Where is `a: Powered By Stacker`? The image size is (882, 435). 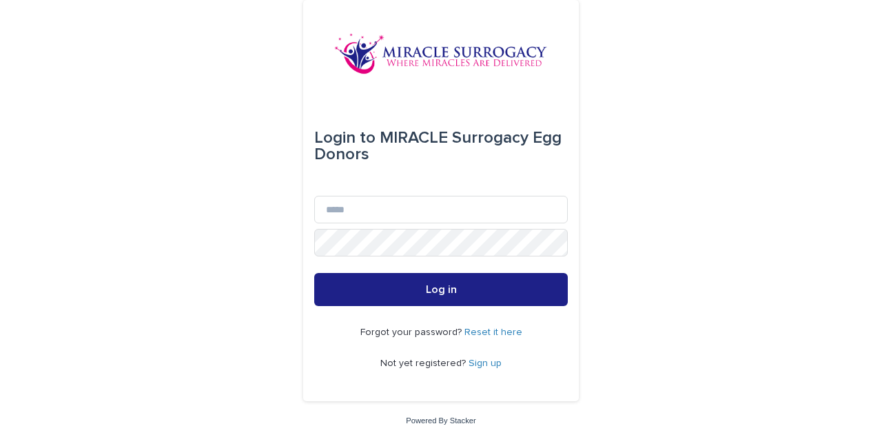
a: Powered By Stacker is located at coordinates (441, 421).